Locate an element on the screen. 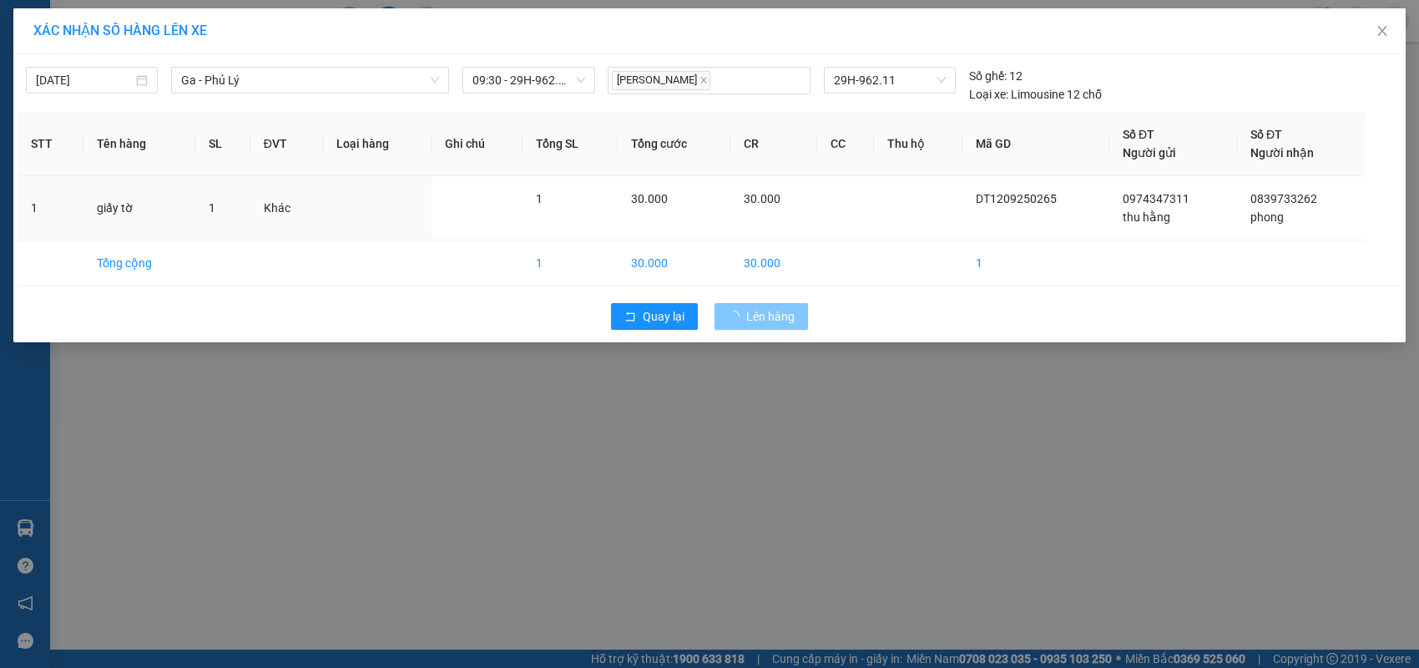  th: Tên hàng is located at coordinates (139, 144).